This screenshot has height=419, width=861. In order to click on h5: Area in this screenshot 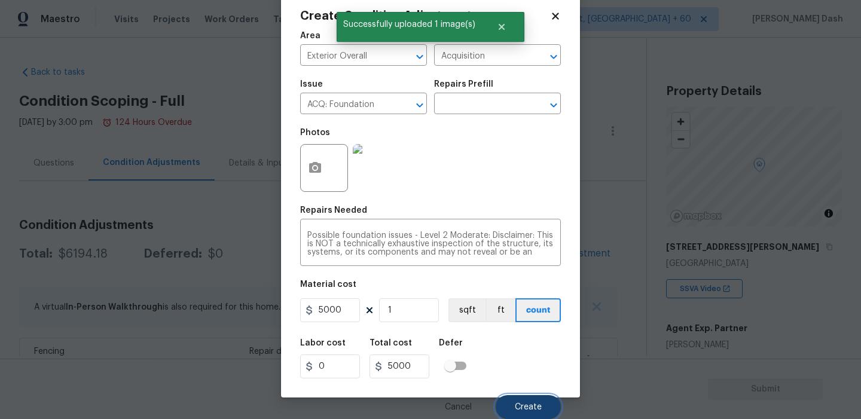, I will do `click(310, 36)`.